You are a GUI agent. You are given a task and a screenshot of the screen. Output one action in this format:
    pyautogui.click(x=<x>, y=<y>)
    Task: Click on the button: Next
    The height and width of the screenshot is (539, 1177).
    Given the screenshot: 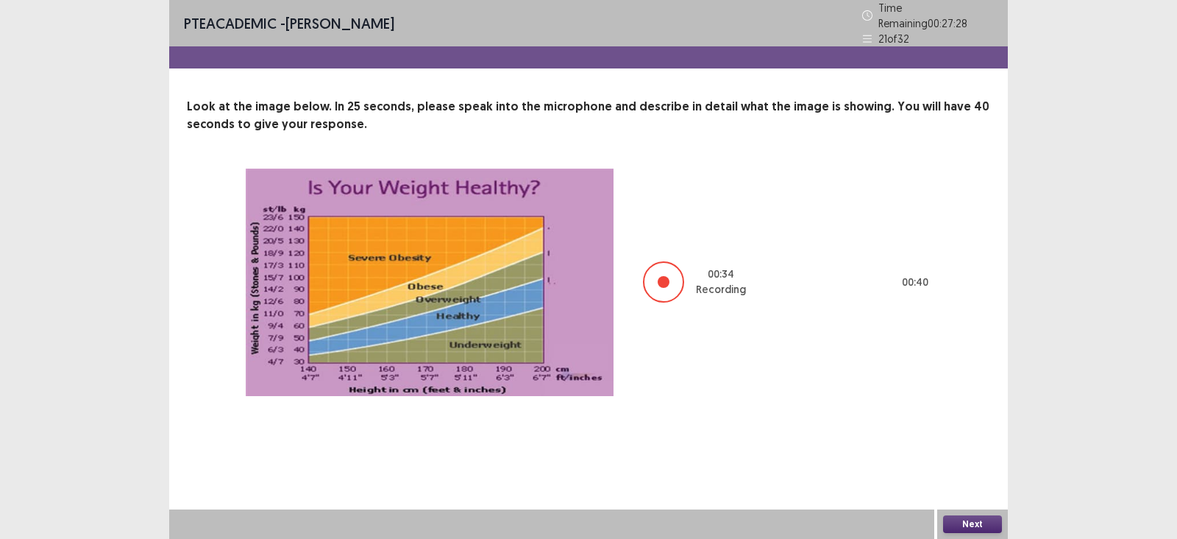 What is the action you would take?
    pyautogui.click(x=973, y=524)
    